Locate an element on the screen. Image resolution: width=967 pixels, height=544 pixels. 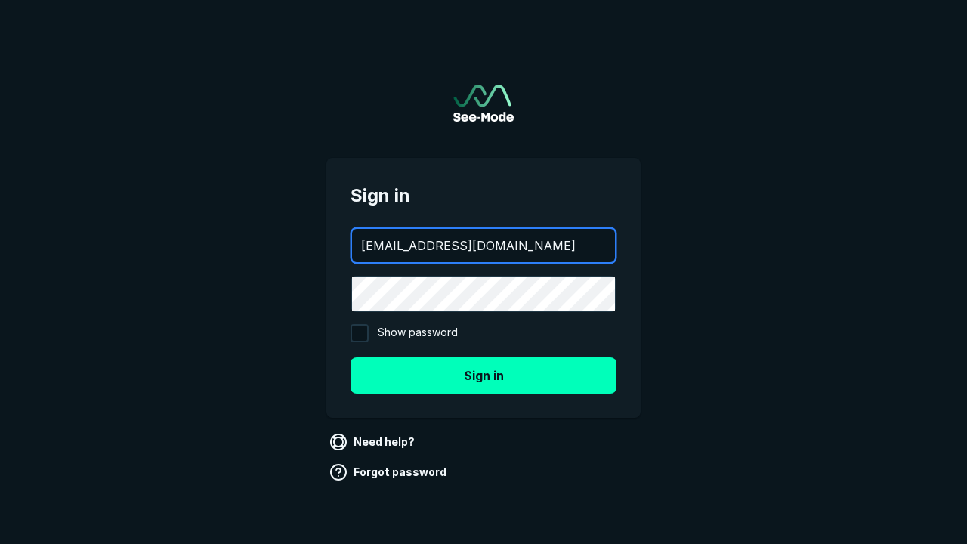
a: Go to sign in is located at coordinates (484, 103).